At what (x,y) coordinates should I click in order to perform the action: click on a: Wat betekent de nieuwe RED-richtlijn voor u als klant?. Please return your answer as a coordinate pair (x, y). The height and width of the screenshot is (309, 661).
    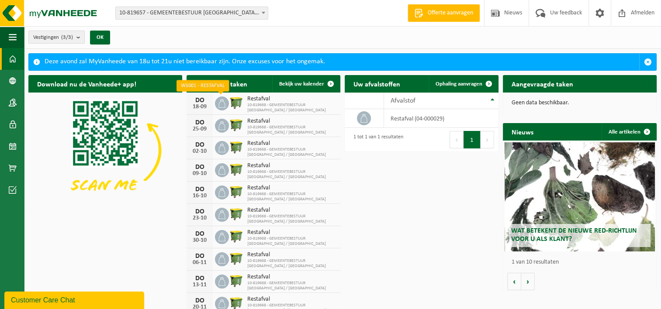
    Looking at the image, I should click on (580, 197).